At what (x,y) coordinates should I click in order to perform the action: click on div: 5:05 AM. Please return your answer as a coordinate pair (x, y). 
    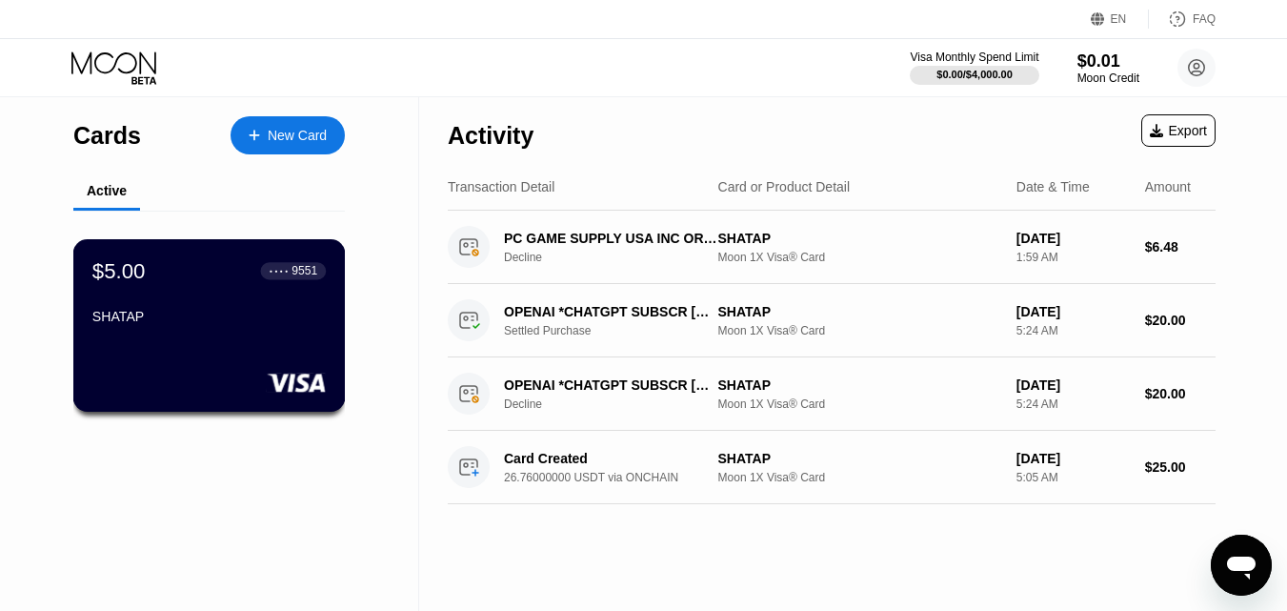
    Looking at the image, I should click on (1073, 477).